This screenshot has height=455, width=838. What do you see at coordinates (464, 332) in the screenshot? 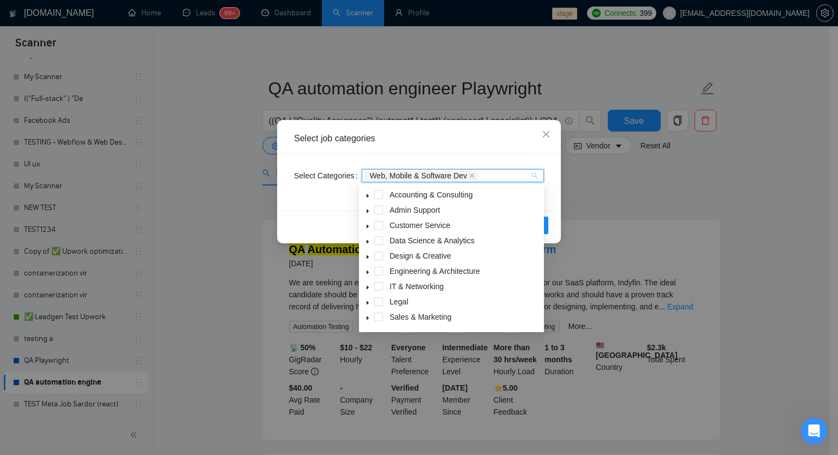
I see `span: Translation` at bounding box center [464, 332].